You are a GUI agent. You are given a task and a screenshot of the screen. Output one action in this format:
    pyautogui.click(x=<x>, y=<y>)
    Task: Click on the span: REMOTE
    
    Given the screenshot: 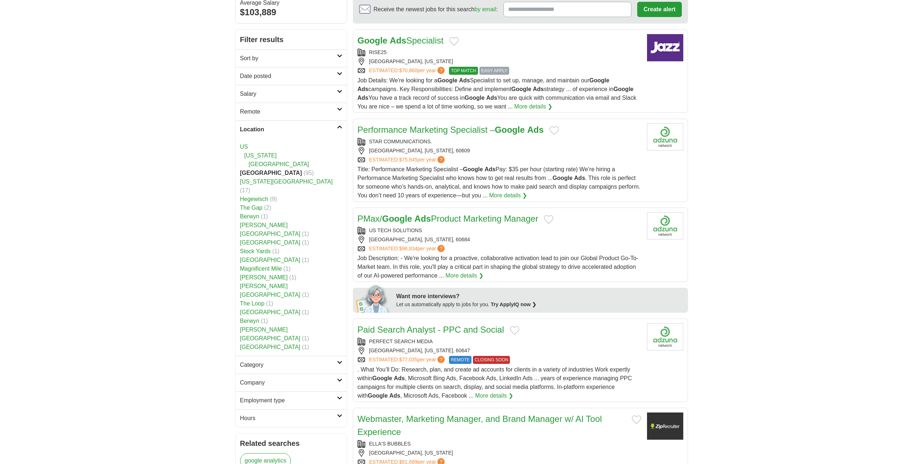 What is the action you would take?
    pyautogui.click(x=460, y=360)
    